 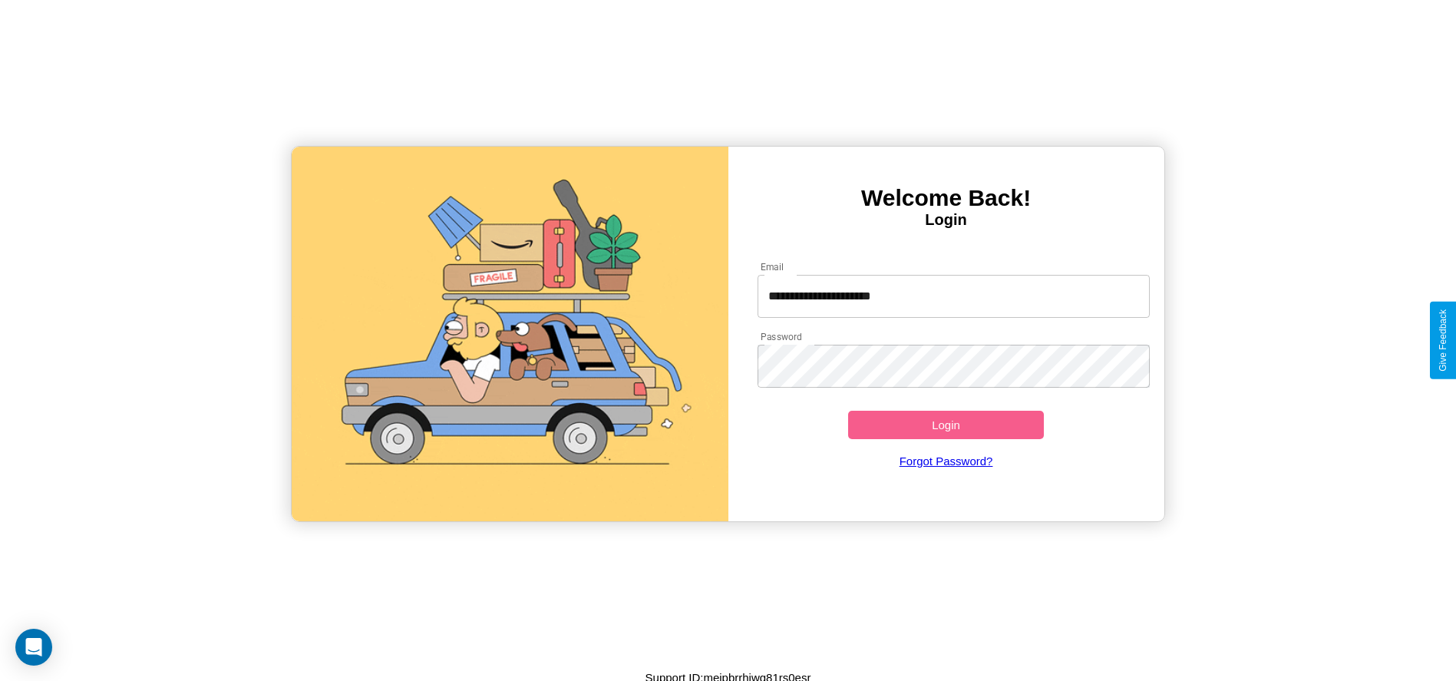 What do you see at coordinates (34, 647) in the screenshot?
I see `div: Open Intercom Messenger` at bounding box center [34, 647].